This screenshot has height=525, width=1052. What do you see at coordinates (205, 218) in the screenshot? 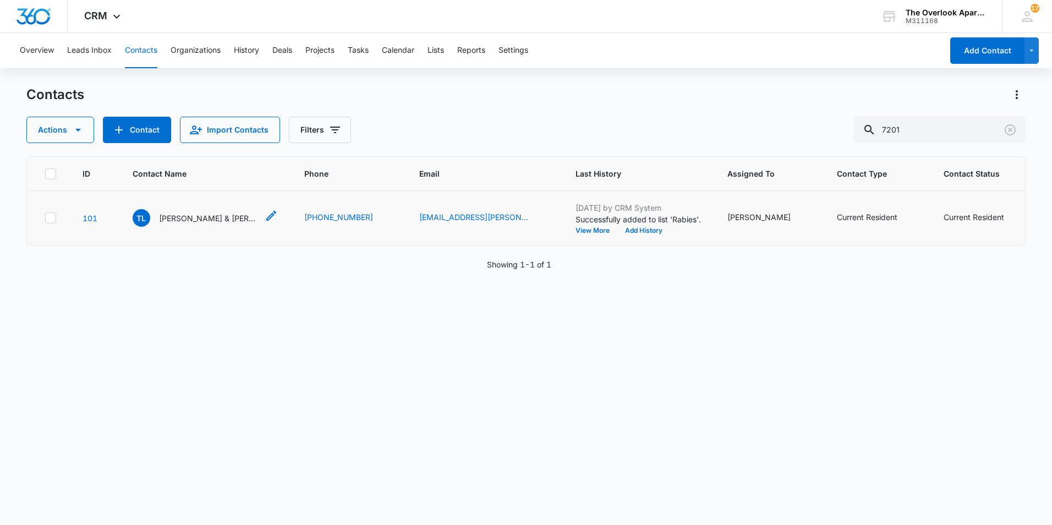
I see `div: Contact Name - Tony Lopez-Vallejos & Nicole Sade Lopez - Select to Edit Field` at bounding box center [205, 218].